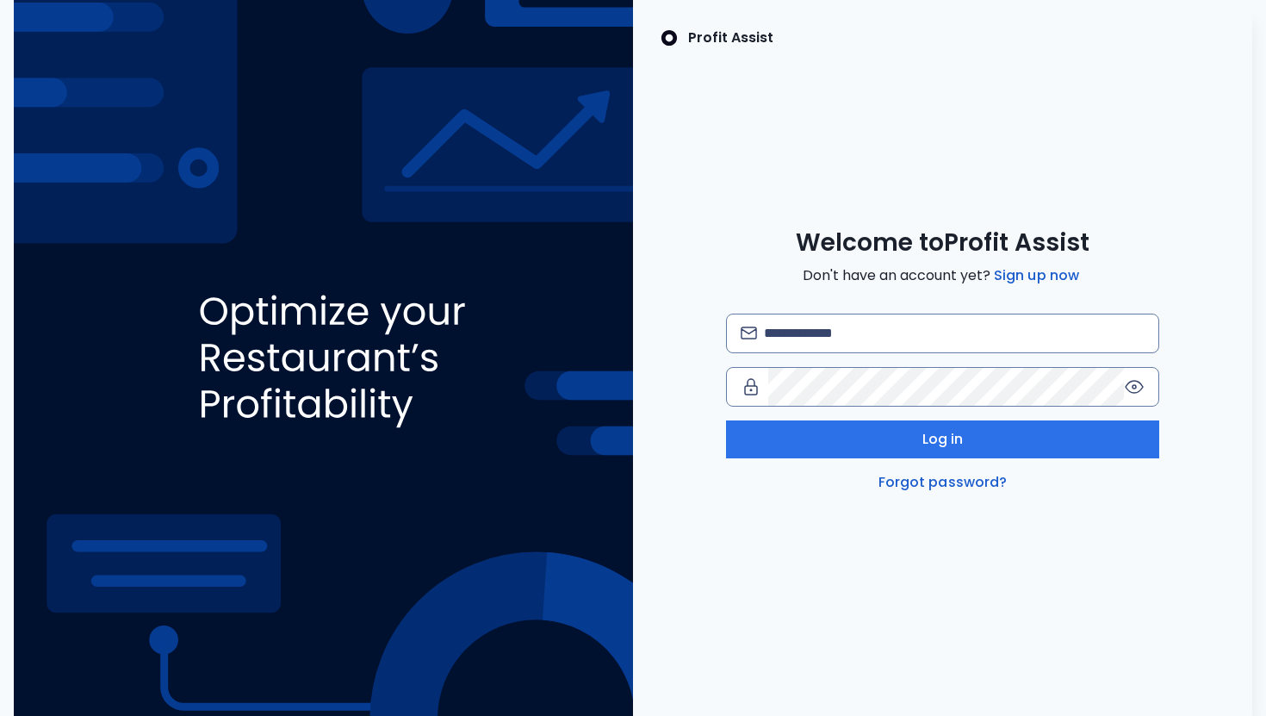 The image size is (1266, 716). Describe the element at coordinates (1036, 276) in the screenshot. I see `a: Sign up now` at that location.